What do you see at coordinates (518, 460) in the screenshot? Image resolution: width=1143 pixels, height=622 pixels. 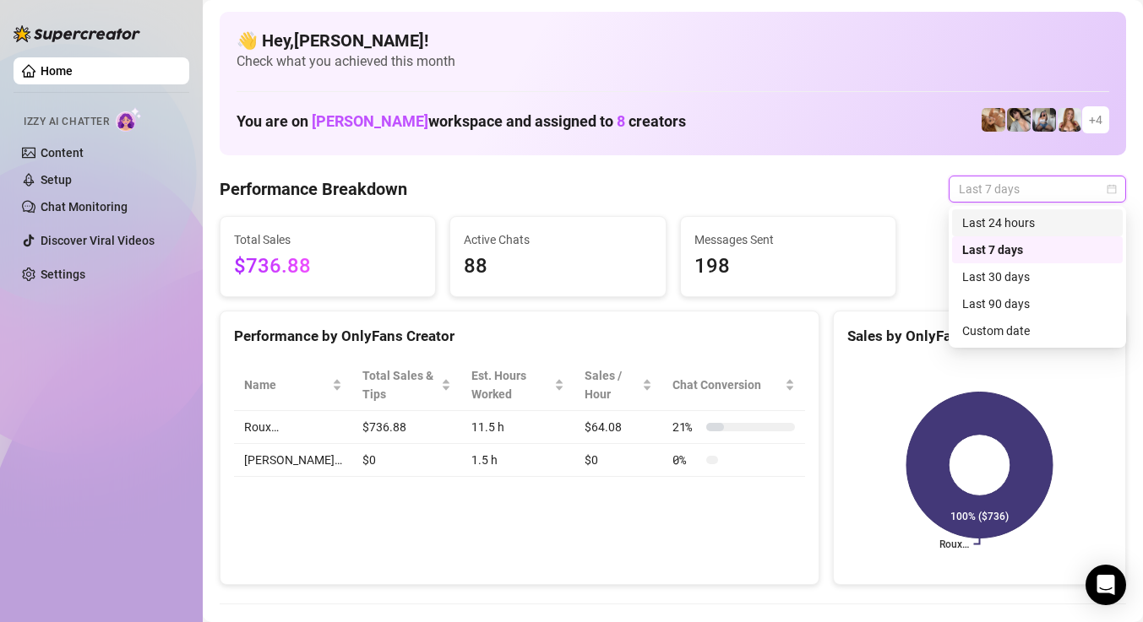 I see `td: 1.5 h` at bounding box center [518, 460].